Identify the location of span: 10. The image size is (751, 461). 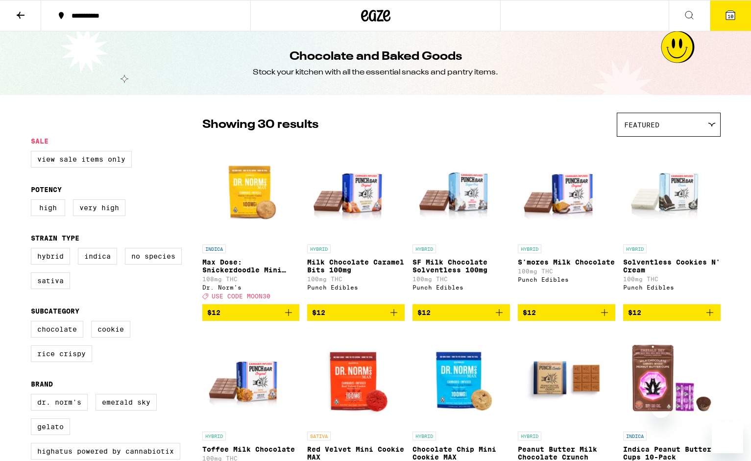
(731, 16).